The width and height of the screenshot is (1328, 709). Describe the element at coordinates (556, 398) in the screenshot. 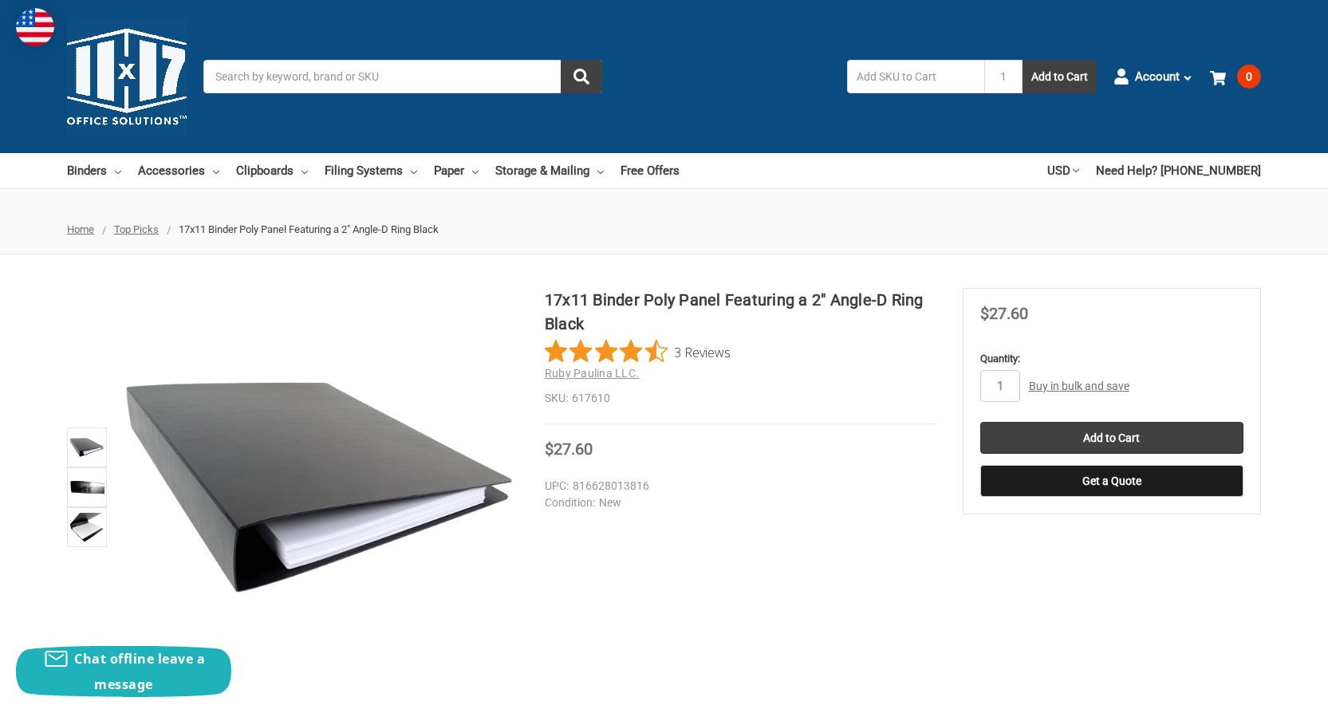

I see `dt: SKU:` at that location.